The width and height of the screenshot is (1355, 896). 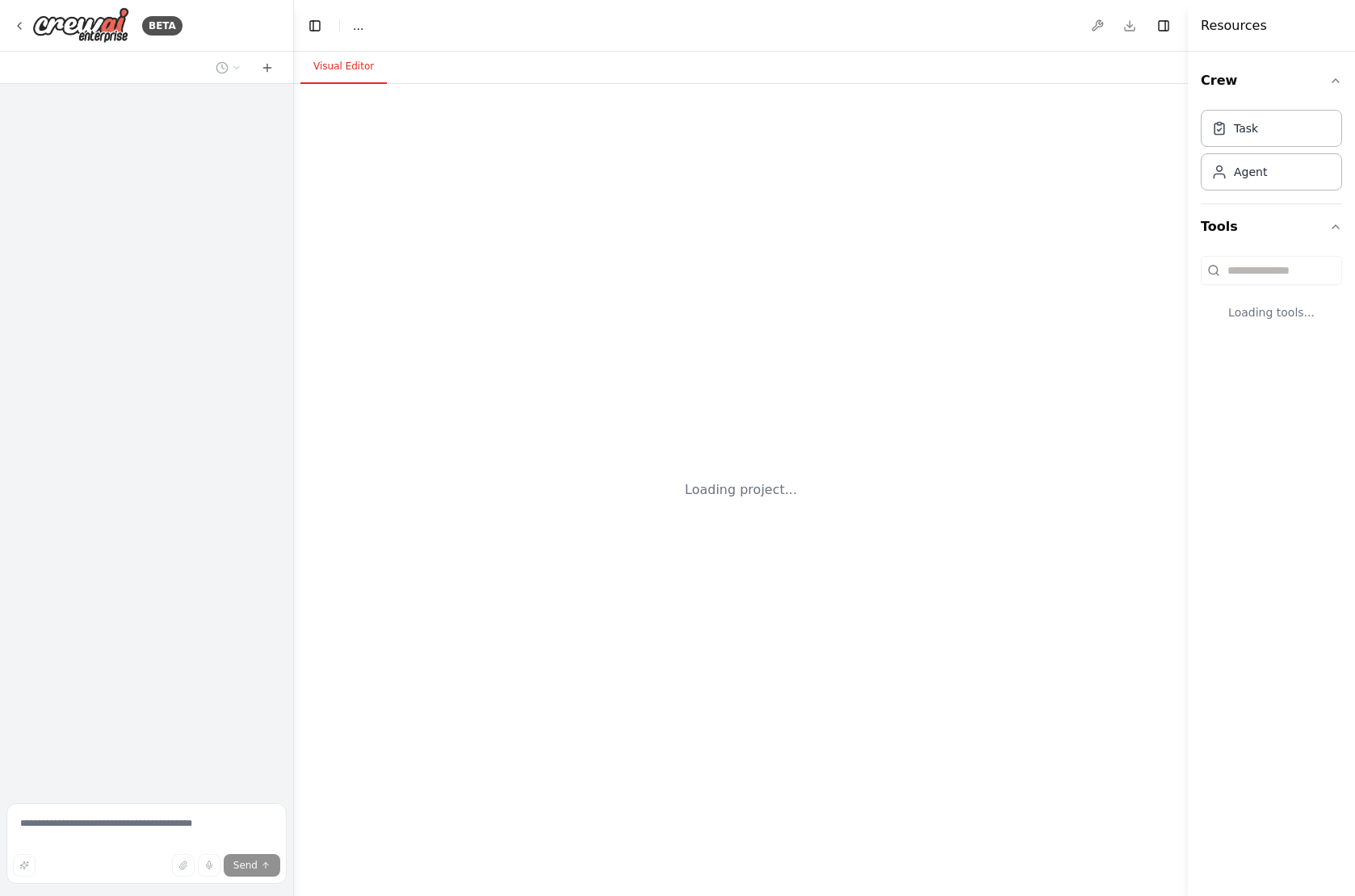 I want to click on button: Start a new chat, so click(x=267, y=68).